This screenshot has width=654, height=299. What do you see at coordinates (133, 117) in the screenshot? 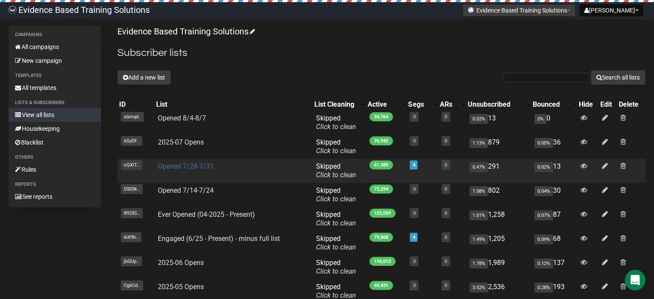
I see `span: s6mqd..` at bounding box center [133, 117].